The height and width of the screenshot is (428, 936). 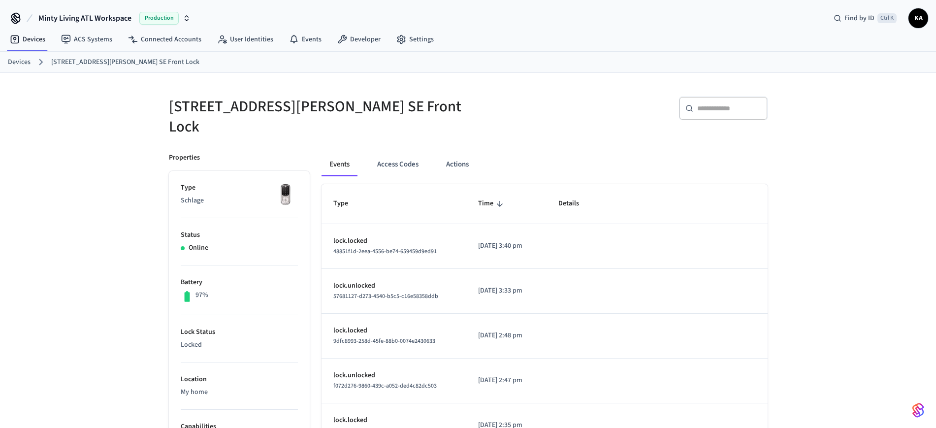 What do you see at coordinates (239, 344) in the screenshot?
I see `p: Locked` at bounding box center [239, 344].